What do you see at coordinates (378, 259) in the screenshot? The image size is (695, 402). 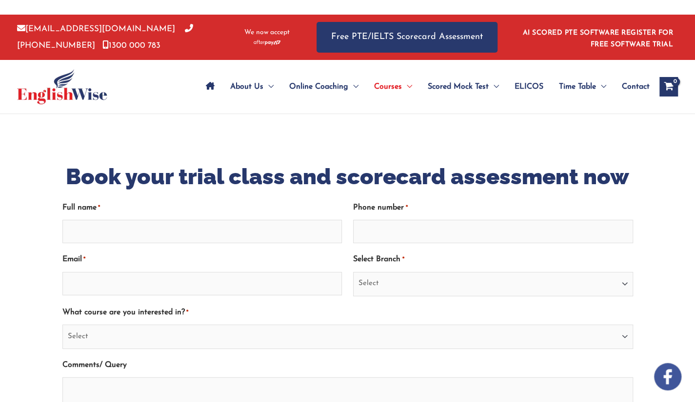 I see `label: Select Branch` at bounding box center [378, 259].